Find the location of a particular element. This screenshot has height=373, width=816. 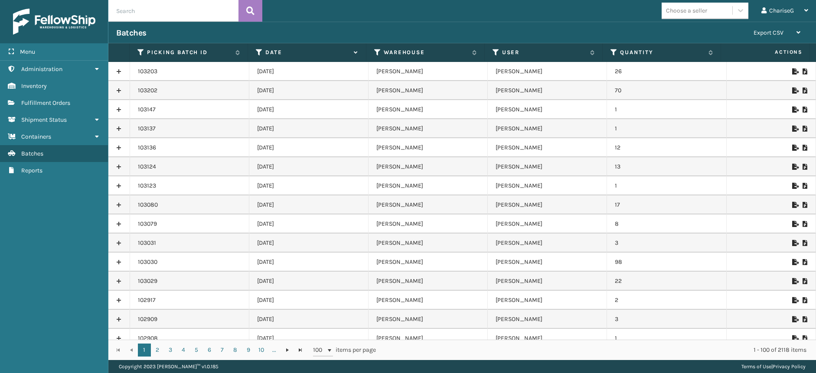

td: 103030 is located at coordinates (190, 262).